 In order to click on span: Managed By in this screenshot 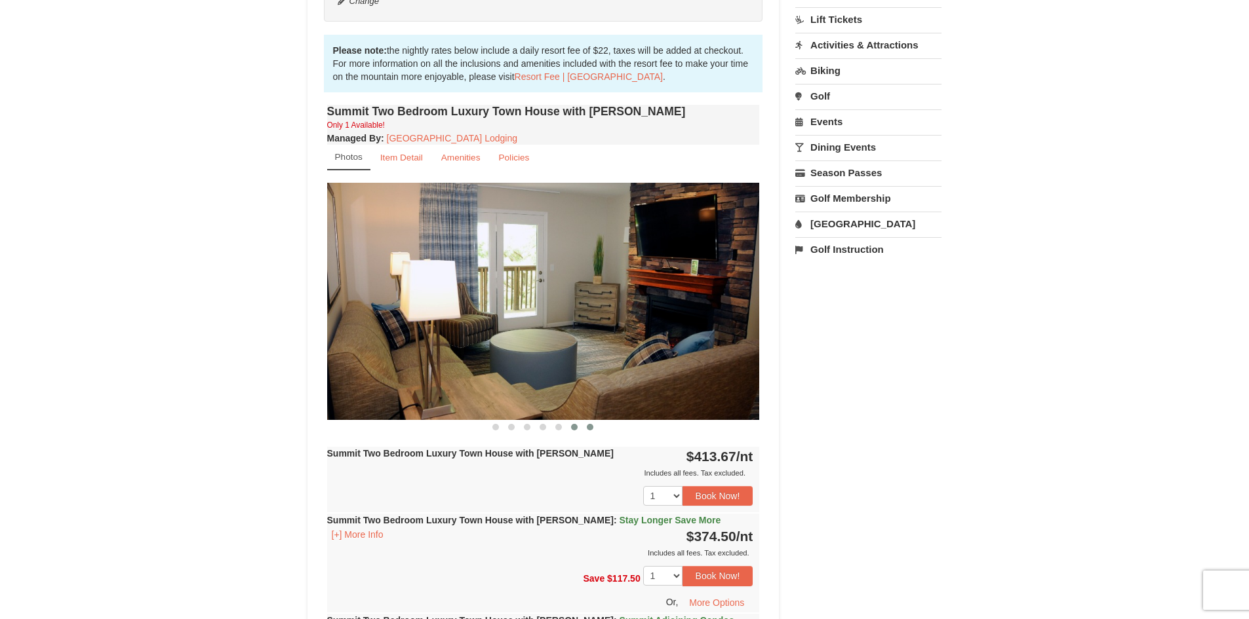, I will do `click(354, 138)`.